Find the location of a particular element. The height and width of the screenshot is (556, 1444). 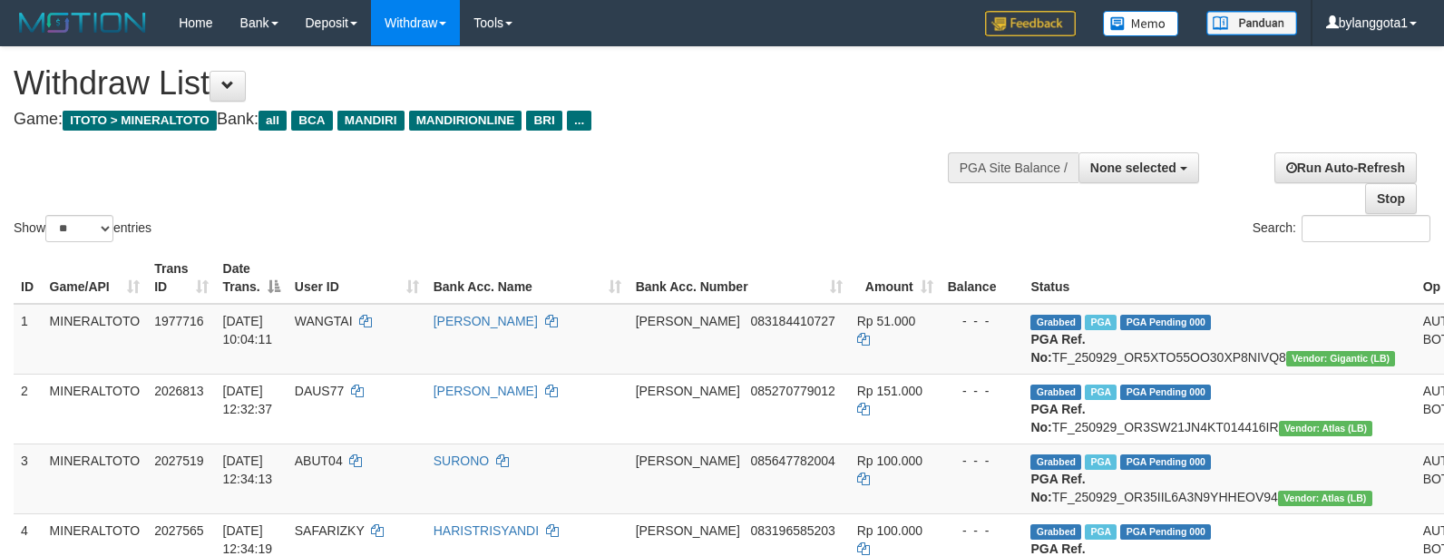

span: BCA is located at coordinates (311, 121).